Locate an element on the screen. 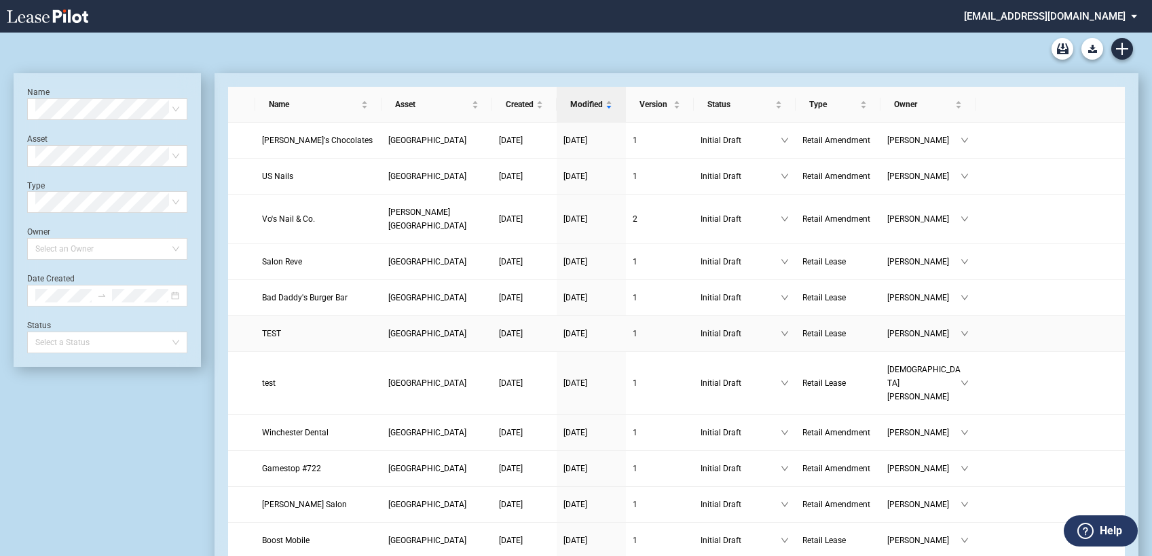  th: Status is located at coordinates (744, 105).